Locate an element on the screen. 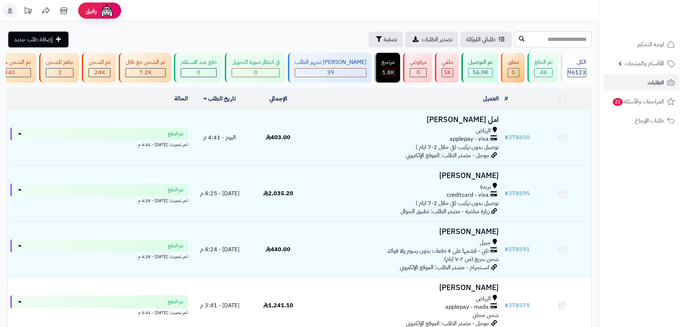  a: #378600 is located at coordinates (517, 137).